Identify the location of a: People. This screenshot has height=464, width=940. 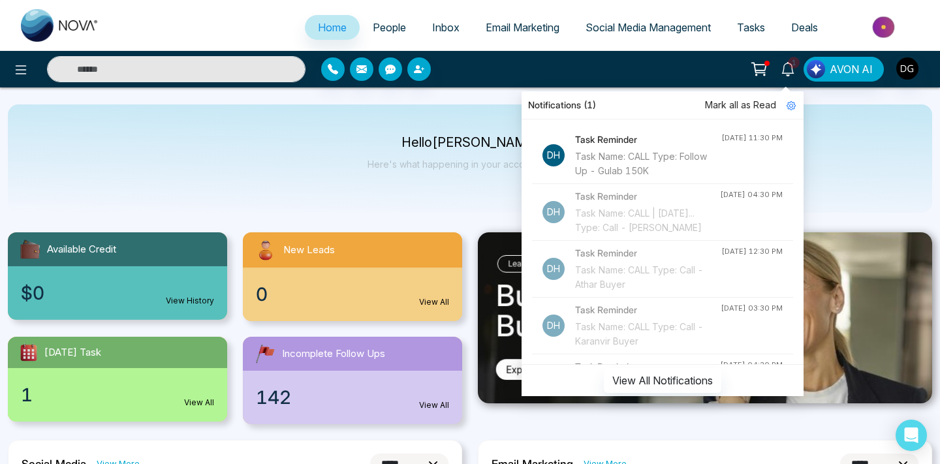
(389, 27).